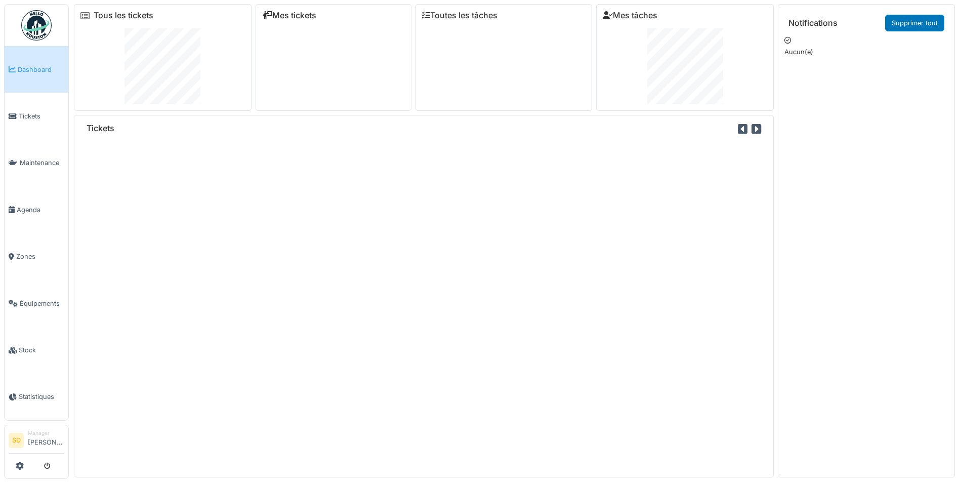  What do you see at coordinates (36, 397) in the screenshot?
I see `a: Statistiques` at bounding box center [36, 397].